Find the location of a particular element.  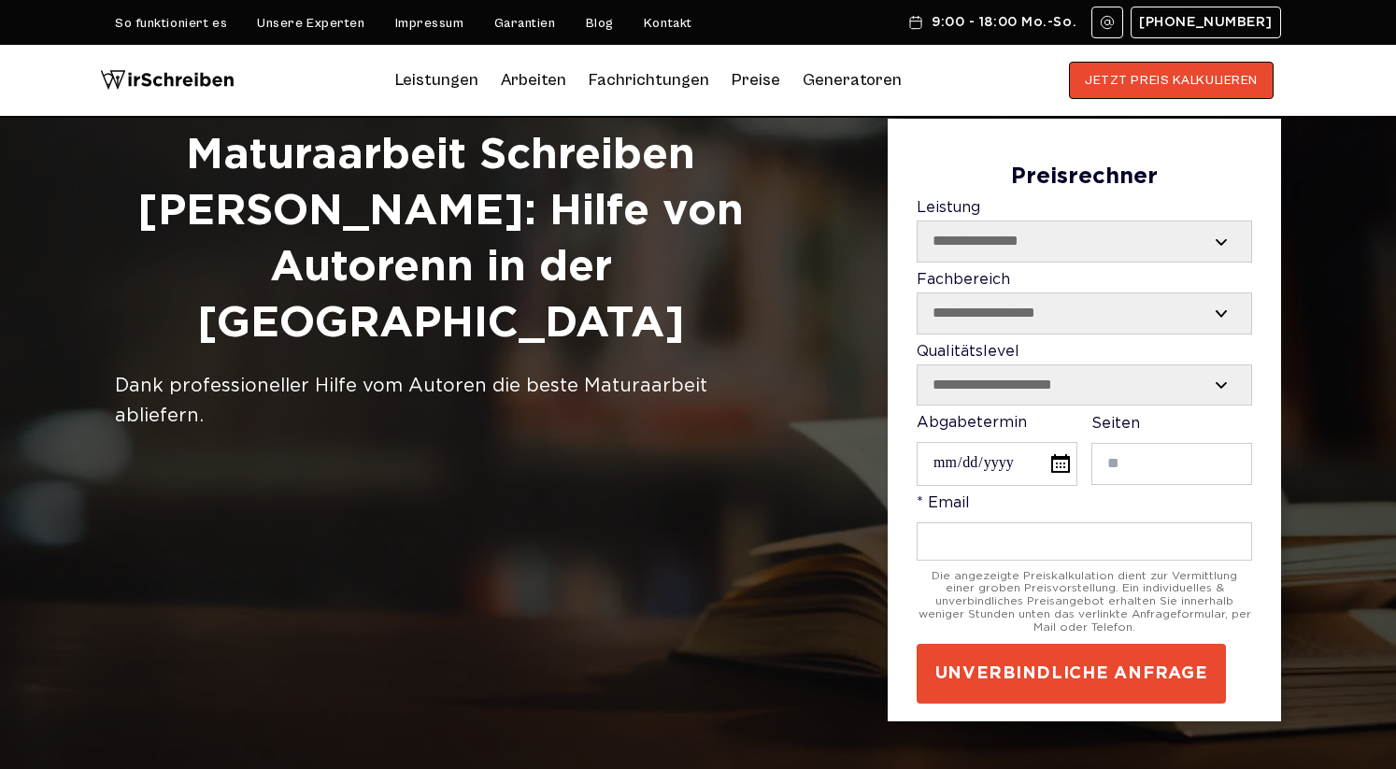

label: Fachbereich is located at coordinates (1084, 303).